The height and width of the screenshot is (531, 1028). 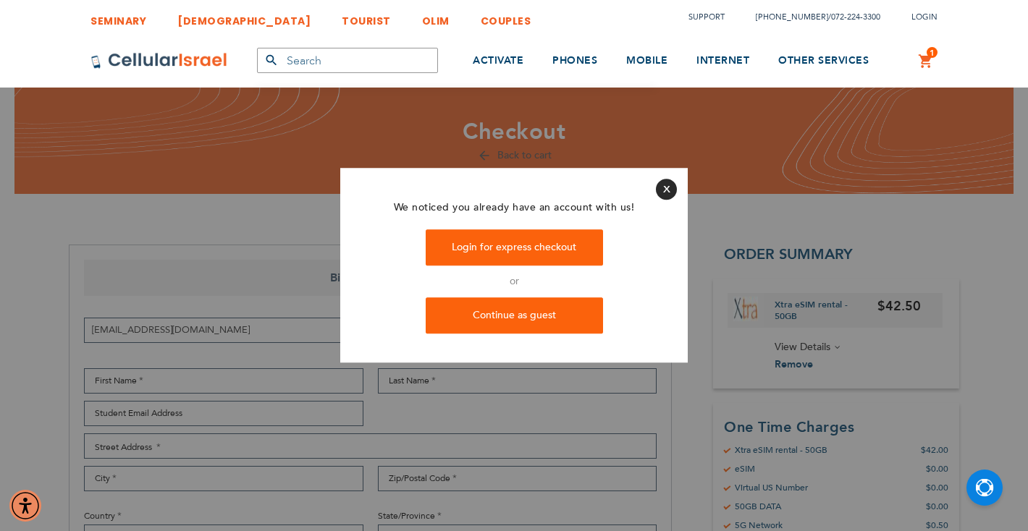 What do you see at coordinates (823, 60) in the screenshot?
I see `span: OTHER SERVICES` at bounding box center [823, 60].